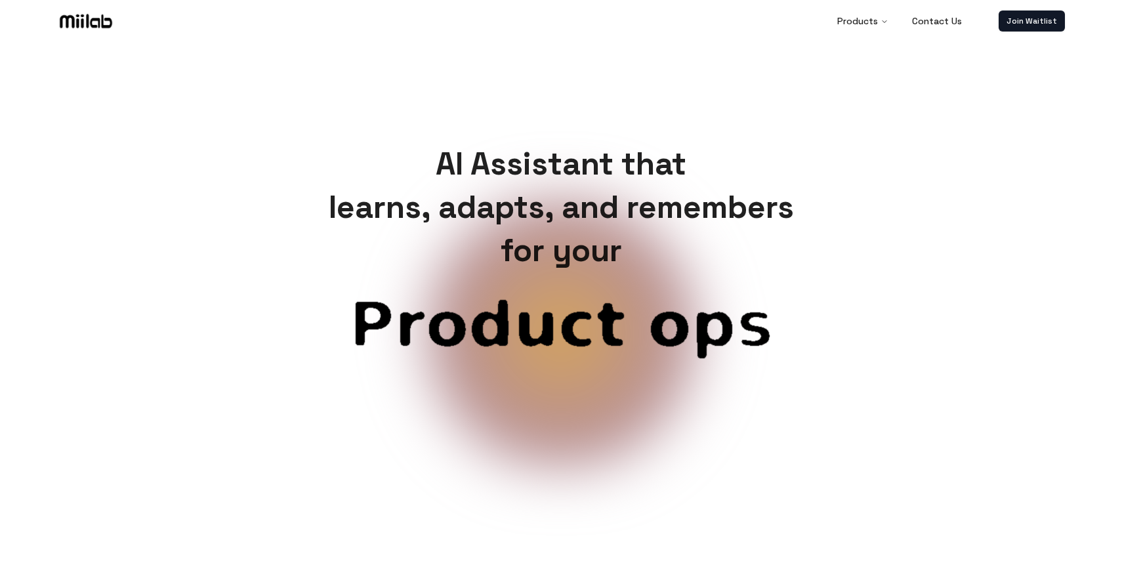 The width and height of the screenshot is (1122, 588). Describe the element at coordinates (900, 21) in the screenshot. I see `nav: Main` at that location.